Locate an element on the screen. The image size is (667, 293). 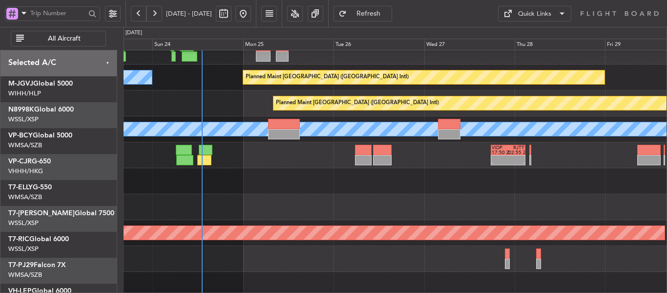
a: VP-CJRG-650 is located at coordinates (29, 161).